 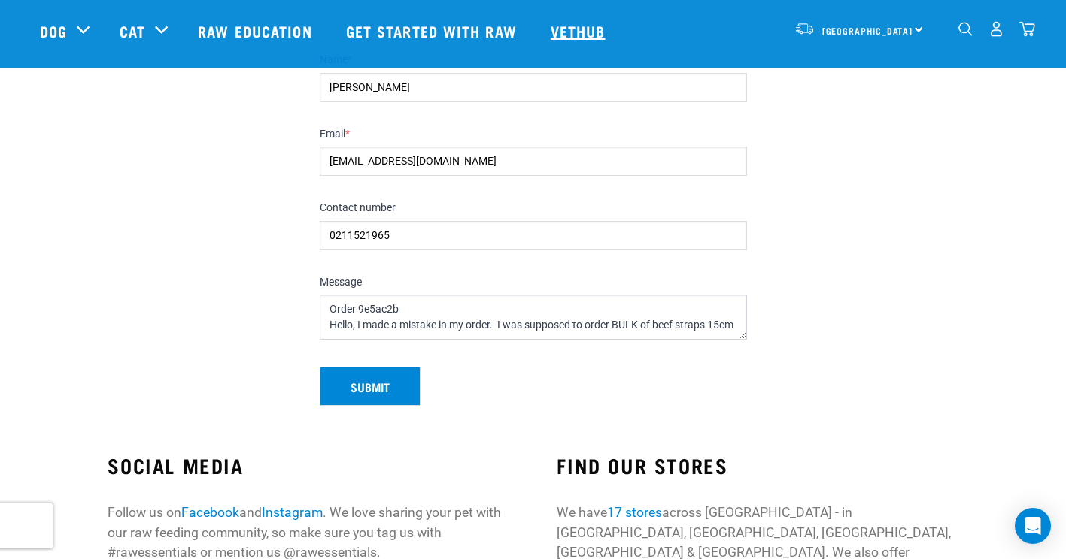 I want to click on img: user.png, so click(x=996, y=29).